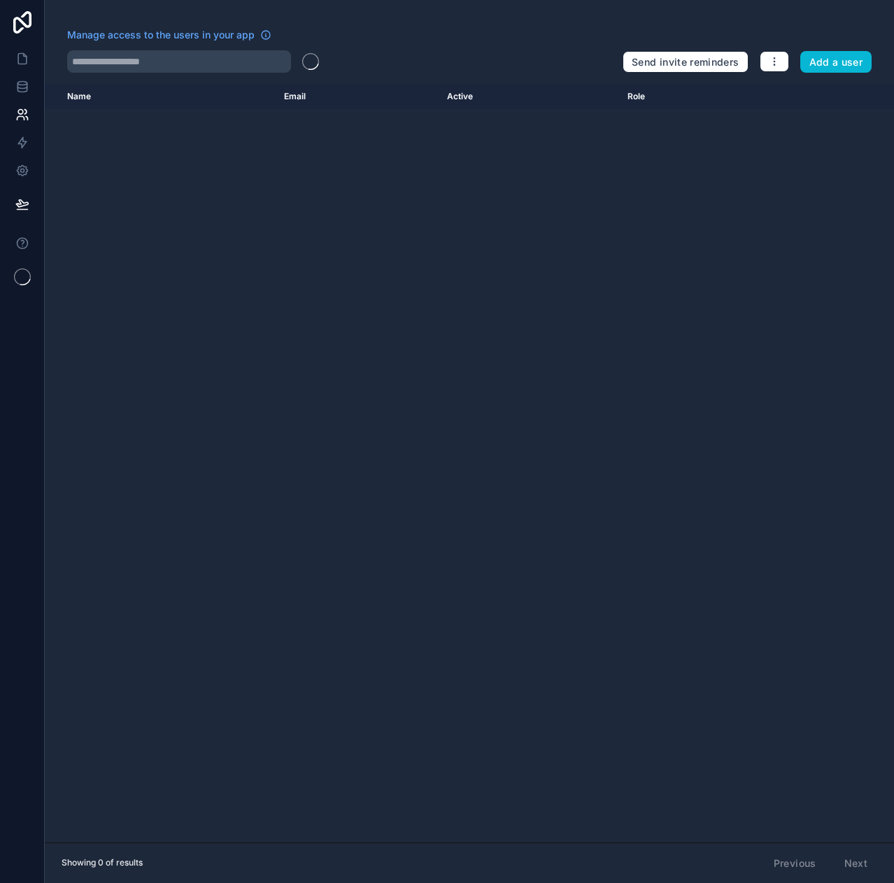 The width and height of the screenshot is (894, 883). I want to click on button: Add a user, so click(836, 62).